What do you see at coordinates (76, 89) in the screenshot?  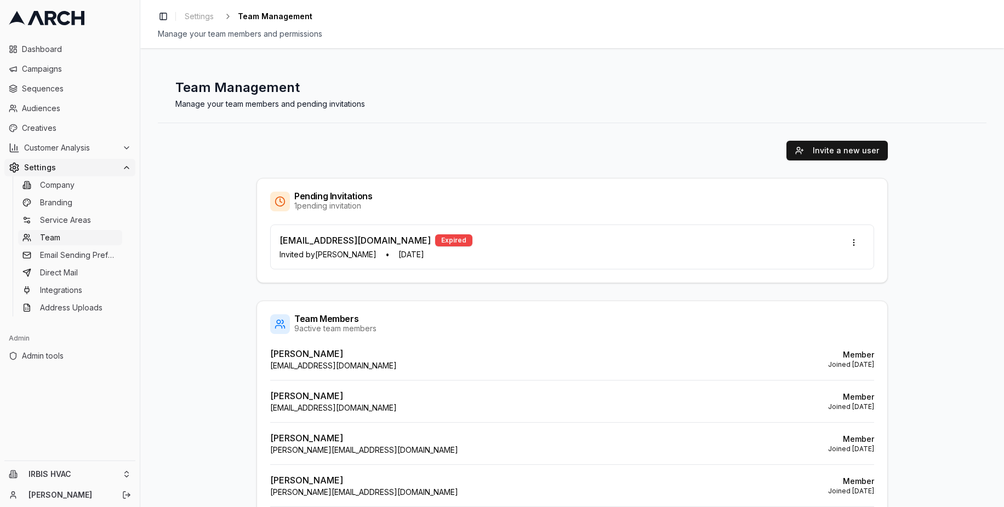 I see `span: Sequences` at bounding box center [76, 89].